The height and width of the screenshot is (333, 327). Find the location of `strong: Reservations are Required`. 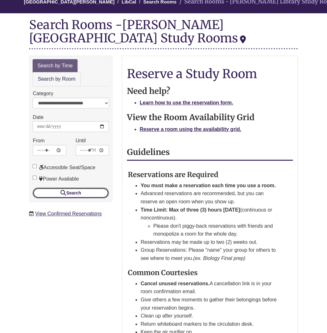

strong: Reservations are Required is located at coordinates (173, 175).